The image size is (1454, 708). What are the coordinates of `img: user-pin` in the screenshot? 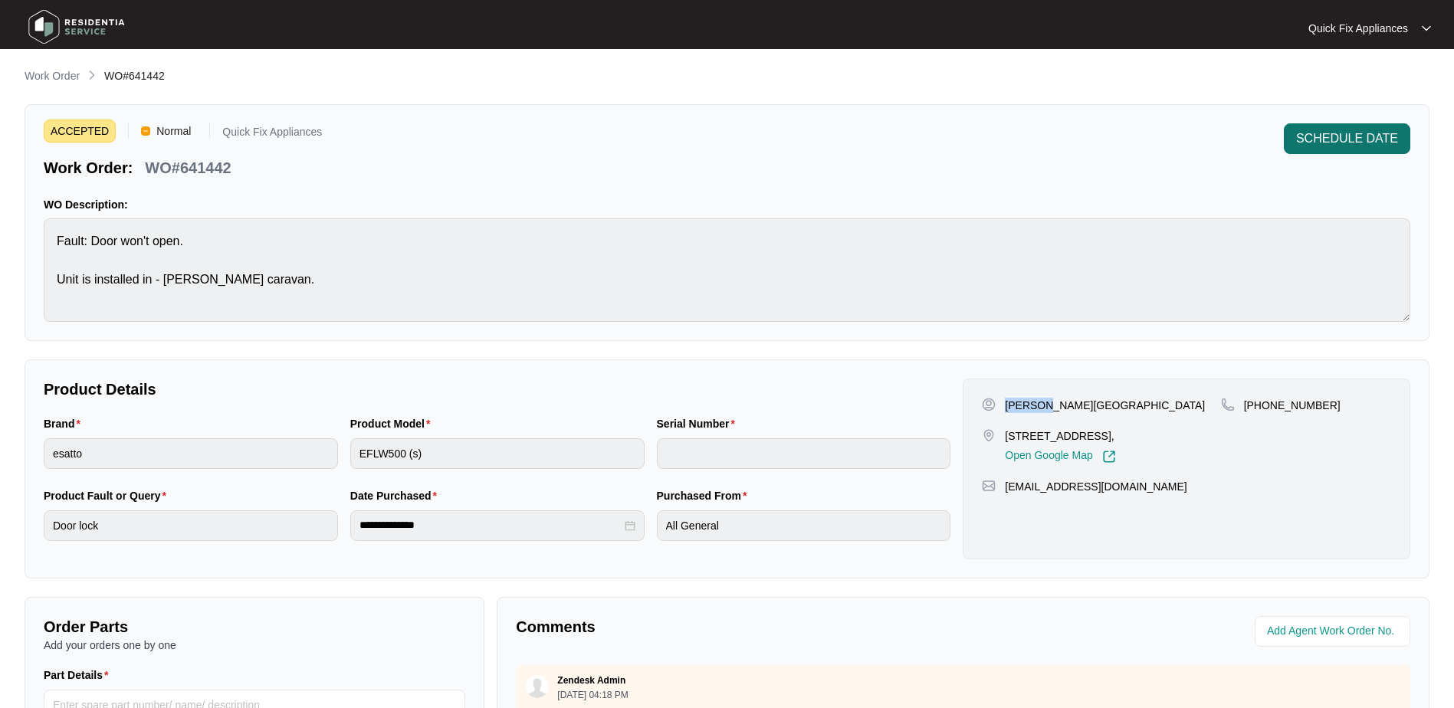 It's located at (989, 405).